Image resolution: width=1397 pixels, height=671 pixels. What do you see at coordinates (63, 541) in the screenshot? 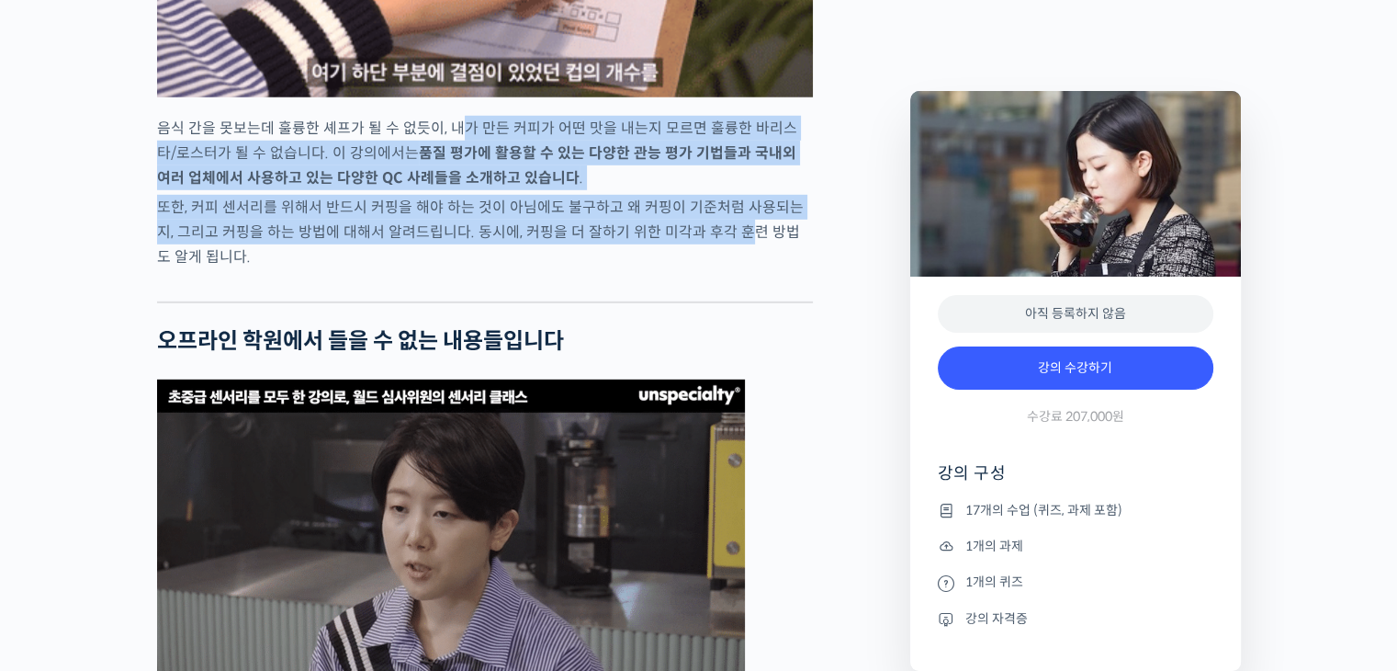
I see `a: 홈` at bounding box center [63, 541].